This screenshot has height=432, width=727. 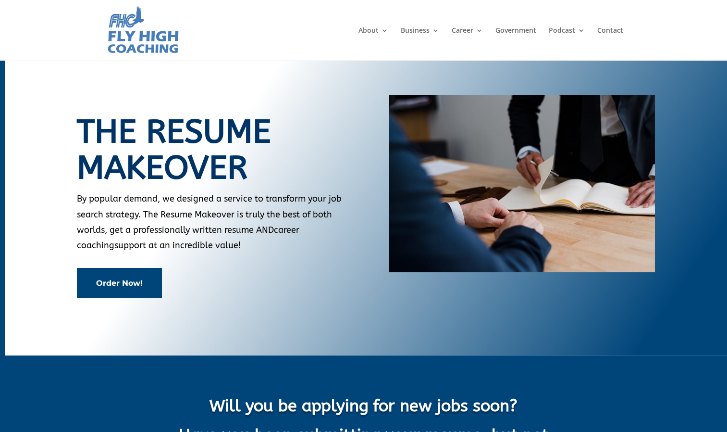 What do you see at coordinates (467, 44) in the screenshot?
I see `a: Career` at bounding box center [467, 44].